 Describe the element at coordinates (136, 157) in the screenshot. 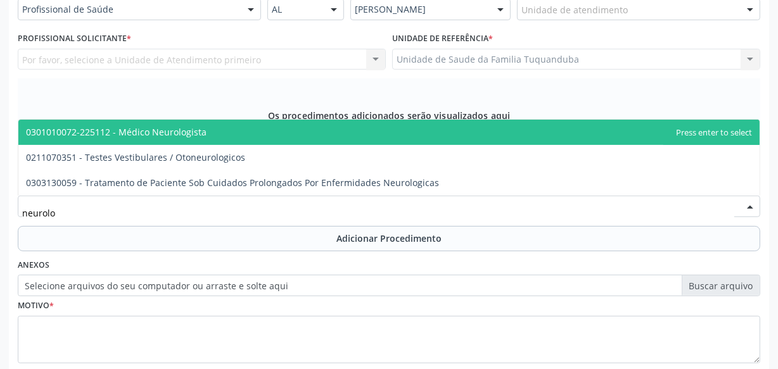

I see `span: 0211070351 - Testes Vestibulares / Otoneurologicos` at that location.